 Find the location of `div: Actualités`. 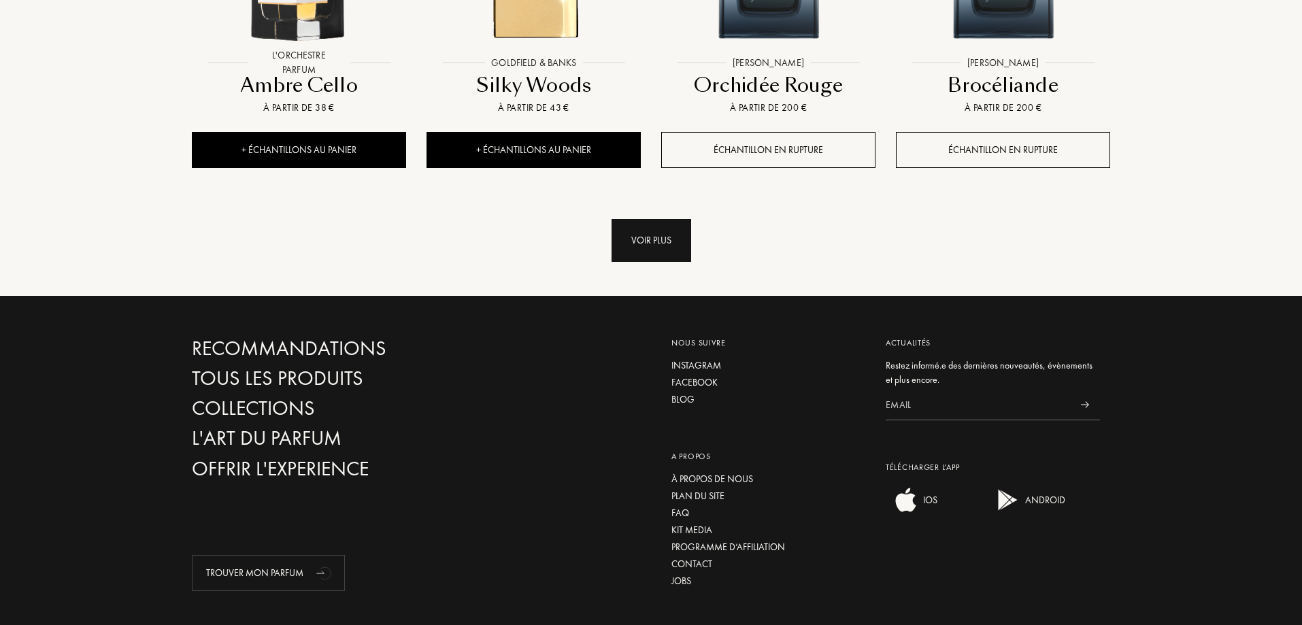

div: Actualités is located at coordinates (992, 343).